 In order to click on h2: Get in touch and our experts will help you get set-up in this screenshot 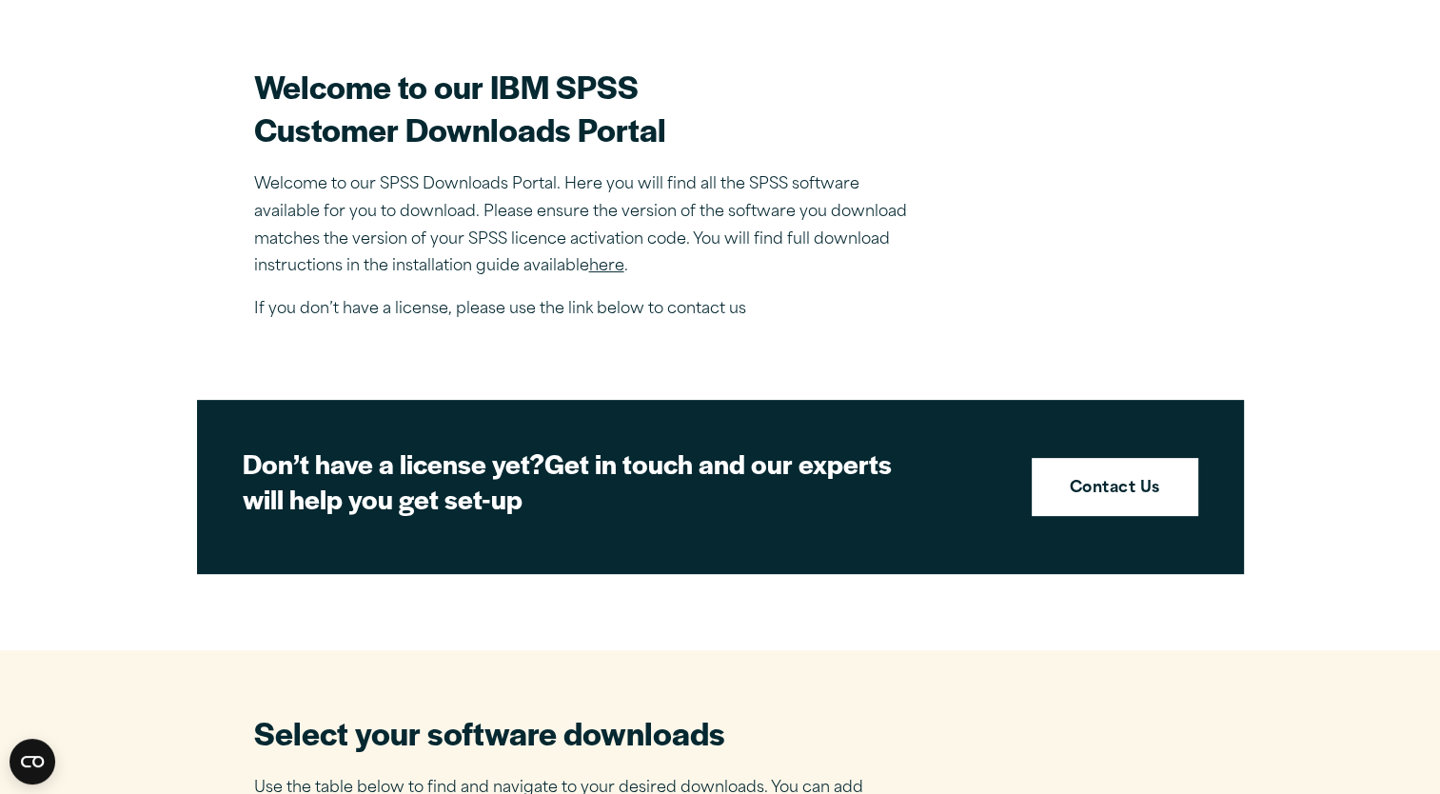, I will do `click(576, 481)`.